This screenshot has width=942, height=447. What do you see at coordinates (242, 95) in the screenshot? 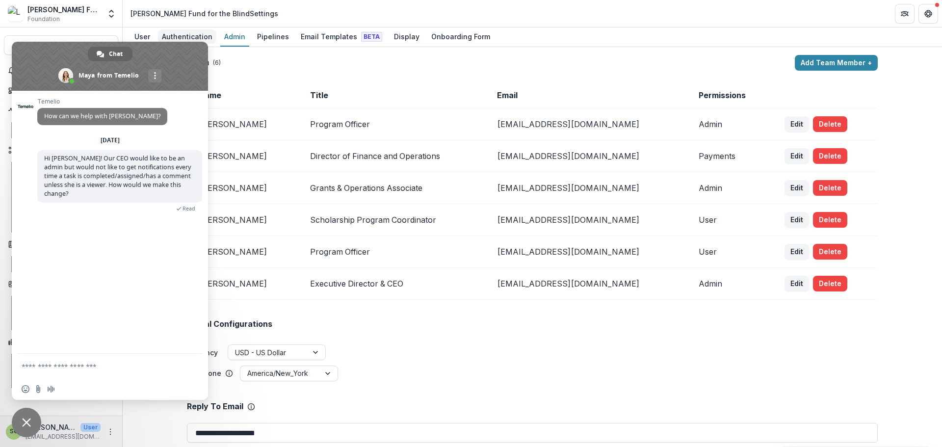
I see `td: Name` at bounding box center [242, 95].